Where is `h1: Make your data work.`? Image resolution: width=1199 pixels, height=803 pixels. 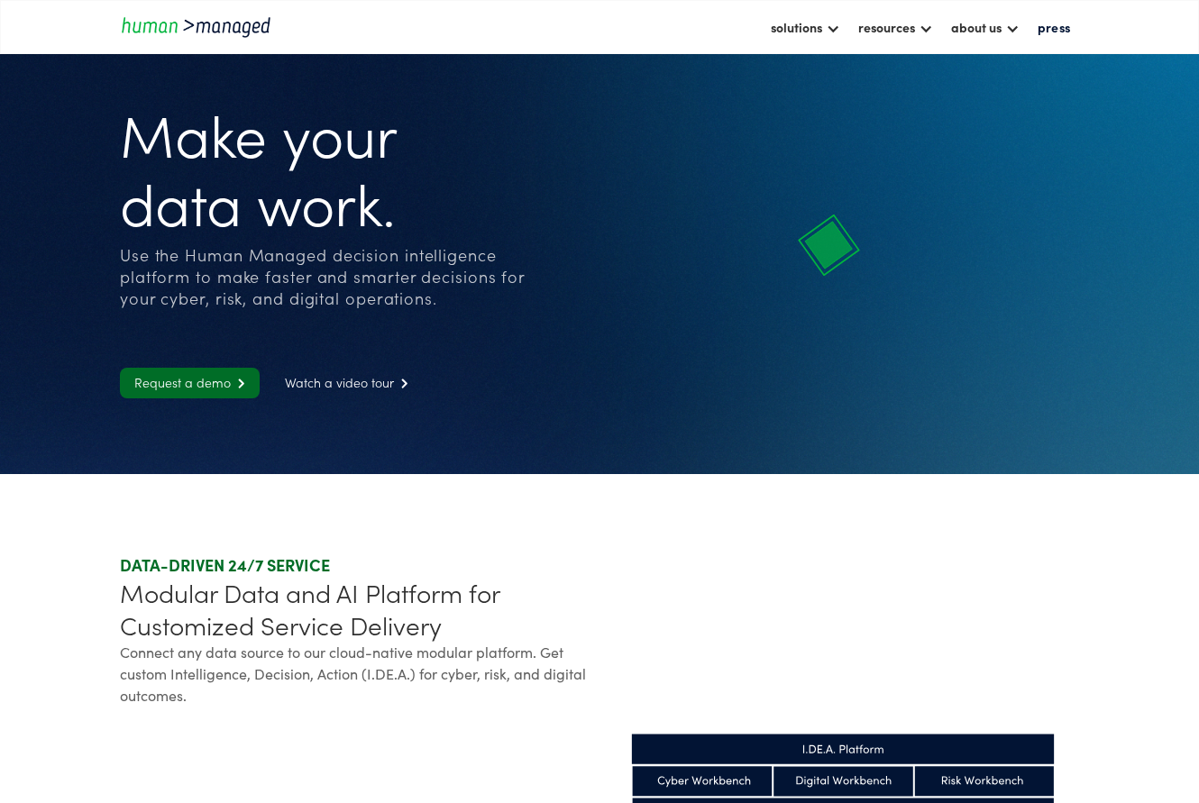
h1: Make your data work. is located at coordinates (326, 167).